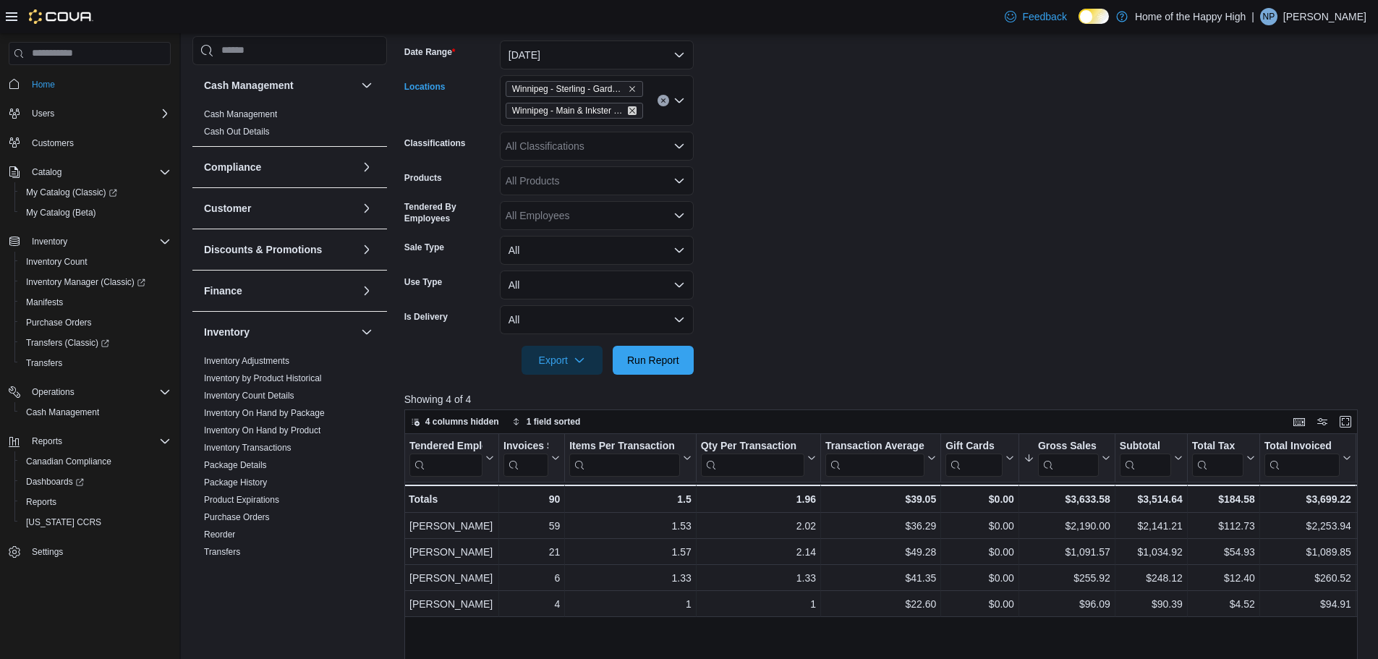 The width and height of the screenshot is (1378, 659). I want to click on span: Feedback, so click(1043, 17).